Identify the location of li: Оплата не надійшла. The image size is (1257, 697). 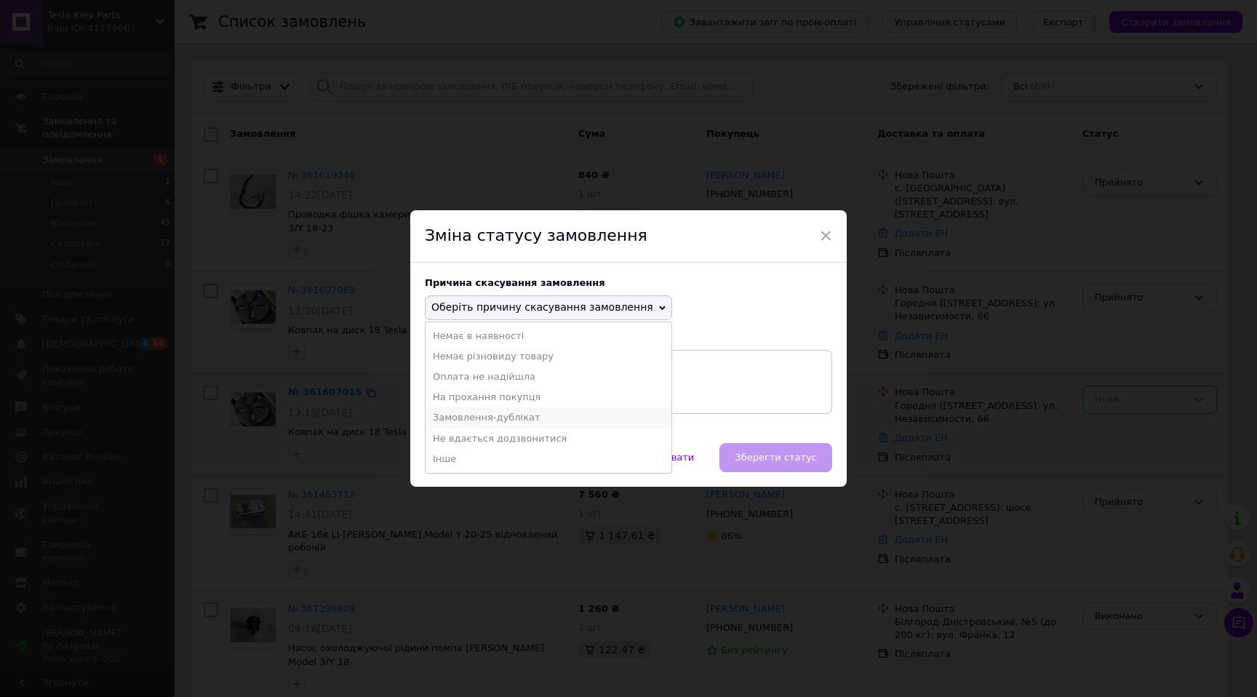
(548, 377).